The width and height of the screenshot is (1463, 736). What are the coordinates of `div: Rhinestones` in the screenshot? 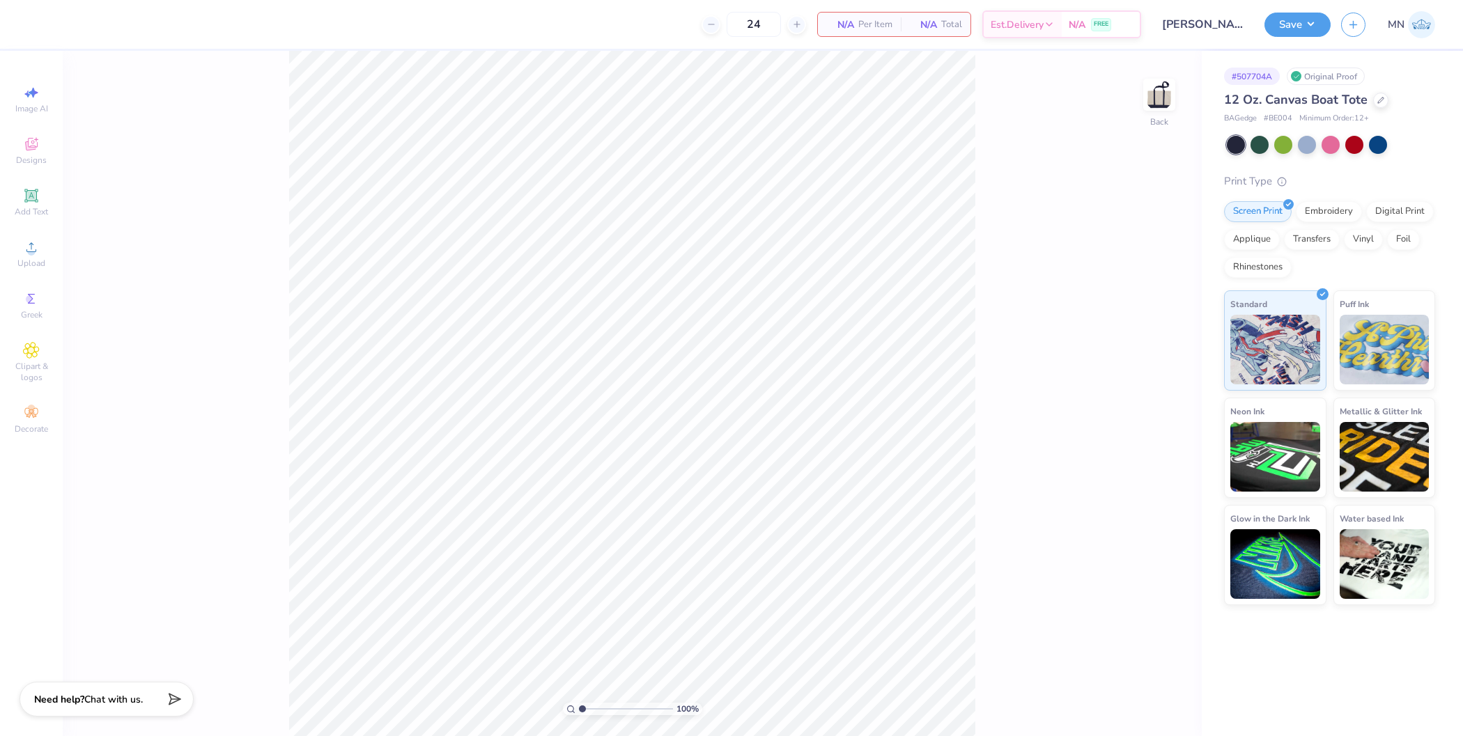 It's located at (1257, 267).